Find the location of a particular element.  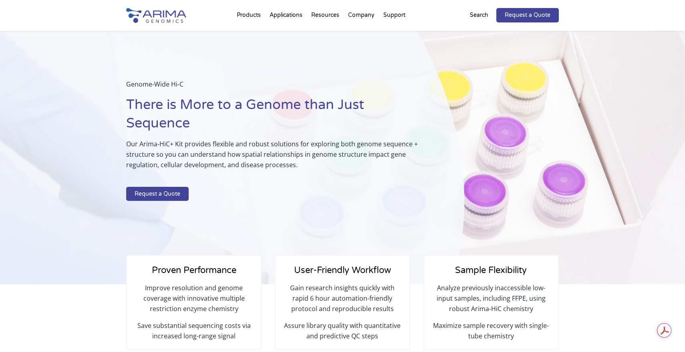

p: Gain research insights quickly with rapid 6 hour automation-friendly protocol and reproducible re... is located at coordinates (342, 301).